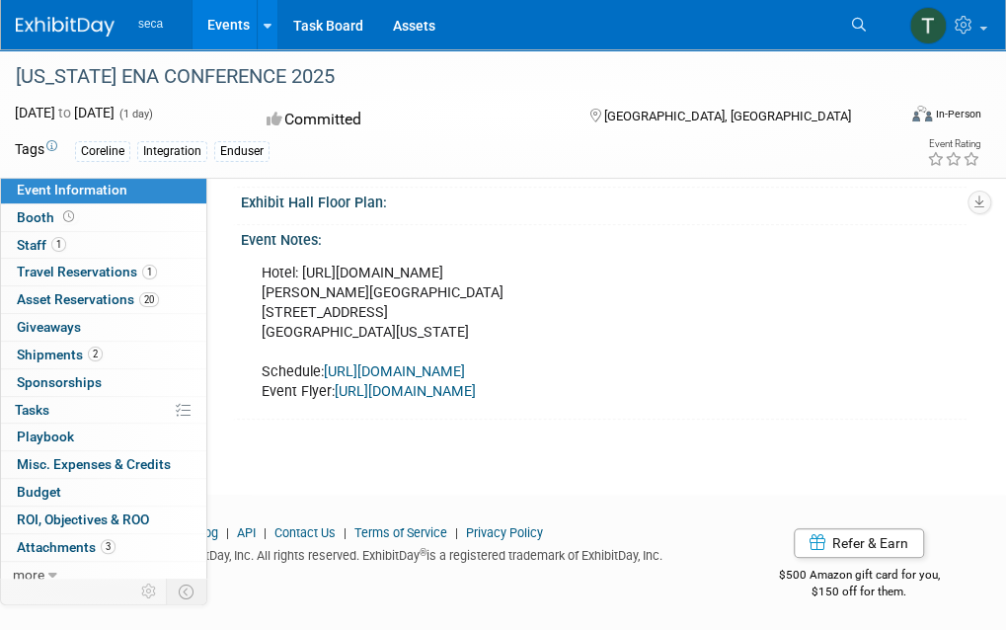 The width and height of the screenshot is (1006, 630). Describe the element at coordinates (65, 27) in the screenshot. I see `img: ExhibitDay` at that location.